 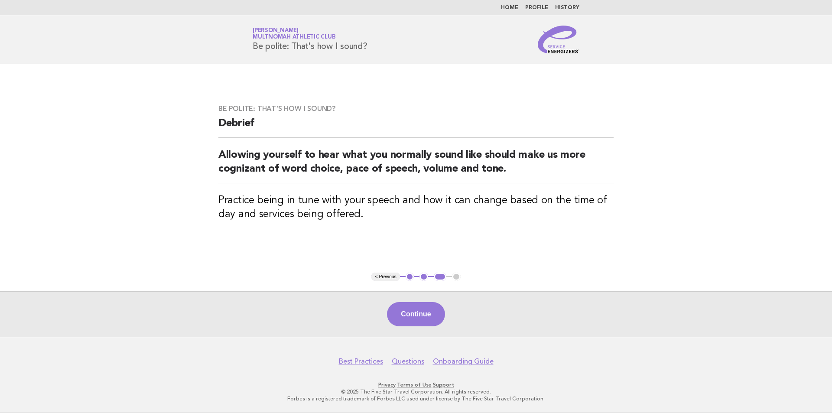 What do you see at coordinates (361, 361) in the screenshot?
I see `a: Best Practices` at bounding box center [361, 361].